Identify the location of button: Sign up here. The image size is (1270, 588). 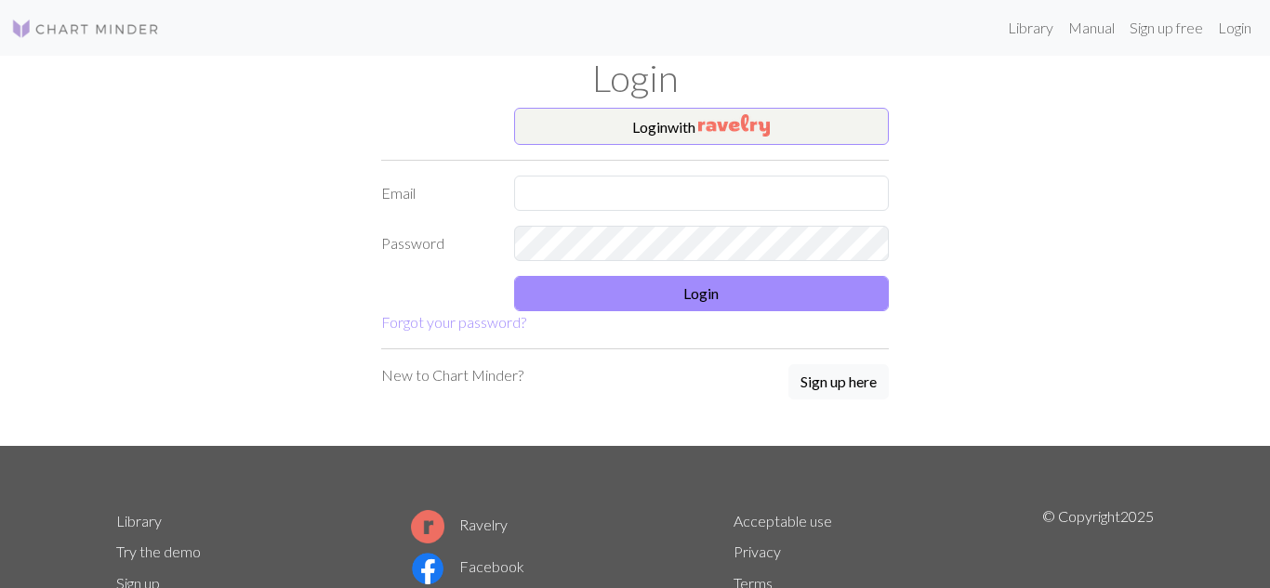
(838, 382).